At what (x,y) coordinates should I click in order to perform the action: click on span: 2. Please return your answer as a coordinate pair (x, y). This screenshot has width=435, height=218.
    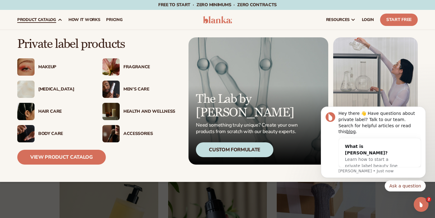
    Looking at the image, I should click on (429, 199).